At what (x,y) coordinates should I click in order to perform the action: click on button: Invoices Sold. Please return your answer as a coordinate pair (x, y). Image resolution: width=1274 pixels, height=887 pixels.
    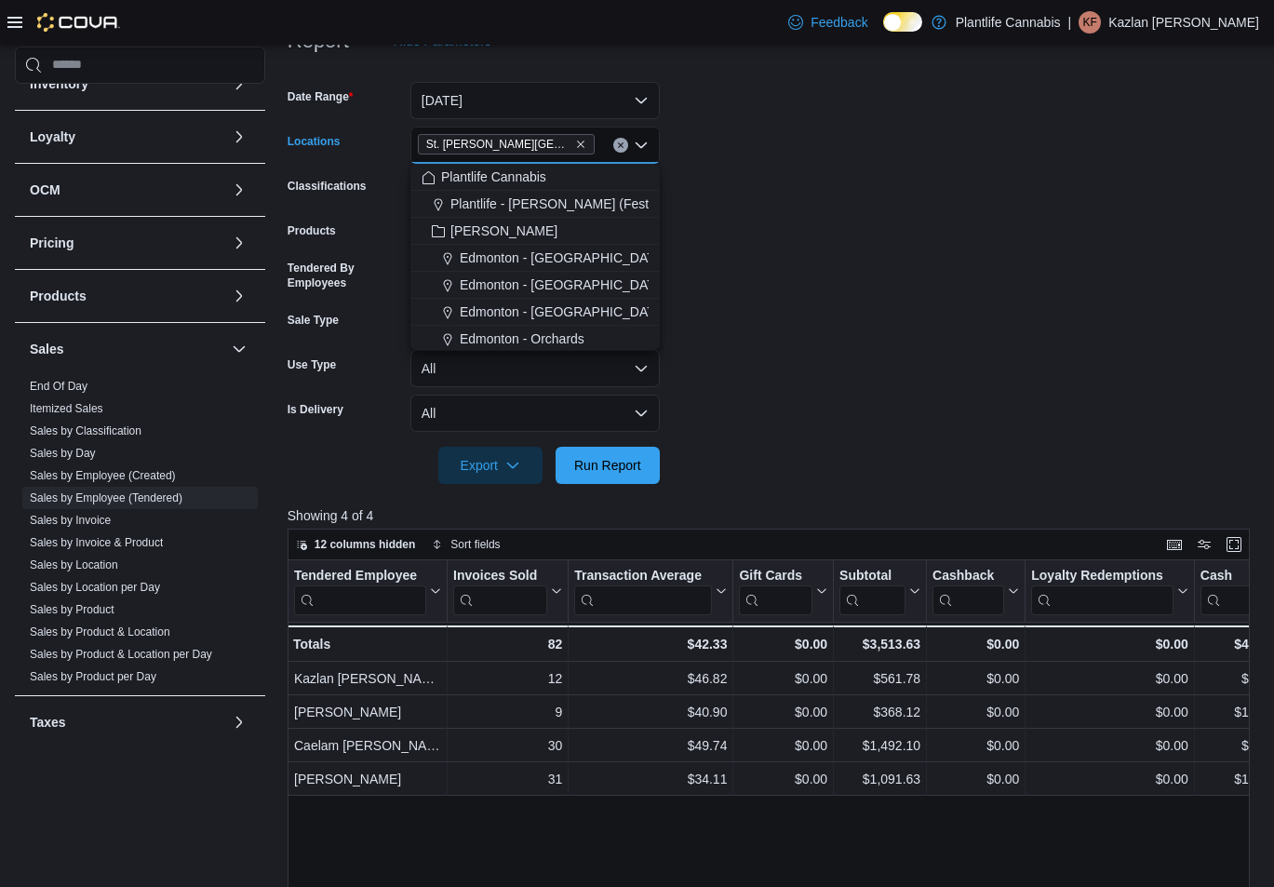
    Looking at the image, I should click on (507, 590).